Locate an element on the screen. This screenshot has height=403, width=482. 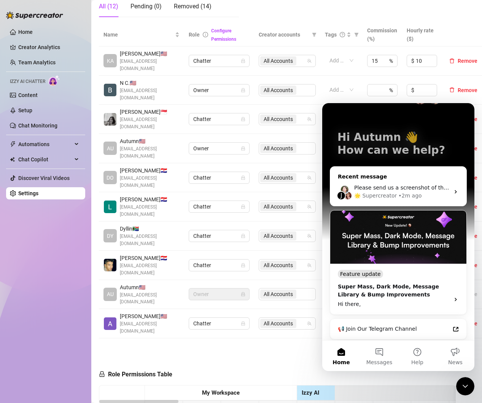
a: Team Analytics is located at coordinates (37, 62).